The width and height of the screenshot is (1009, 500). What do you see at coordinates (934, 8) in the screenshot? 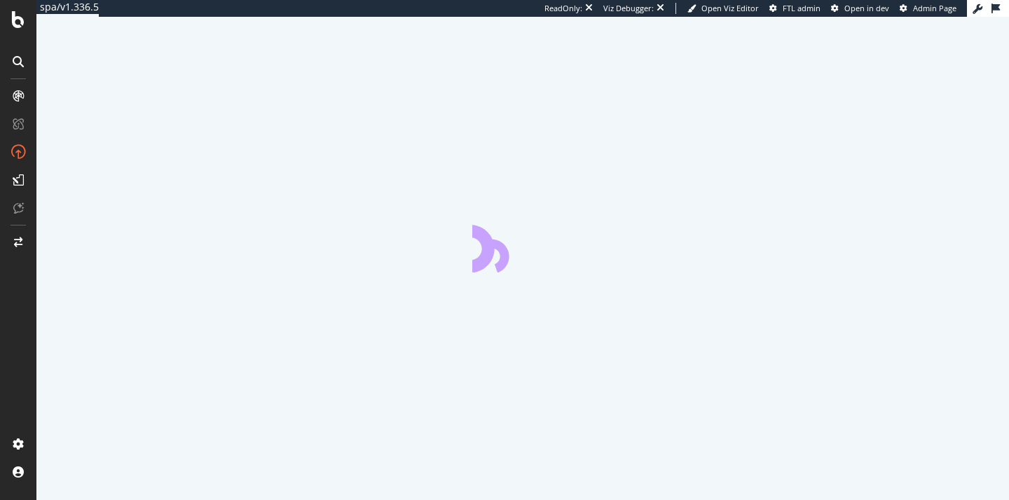
I see `span: Admin Page` at bounding box center [934, 8].